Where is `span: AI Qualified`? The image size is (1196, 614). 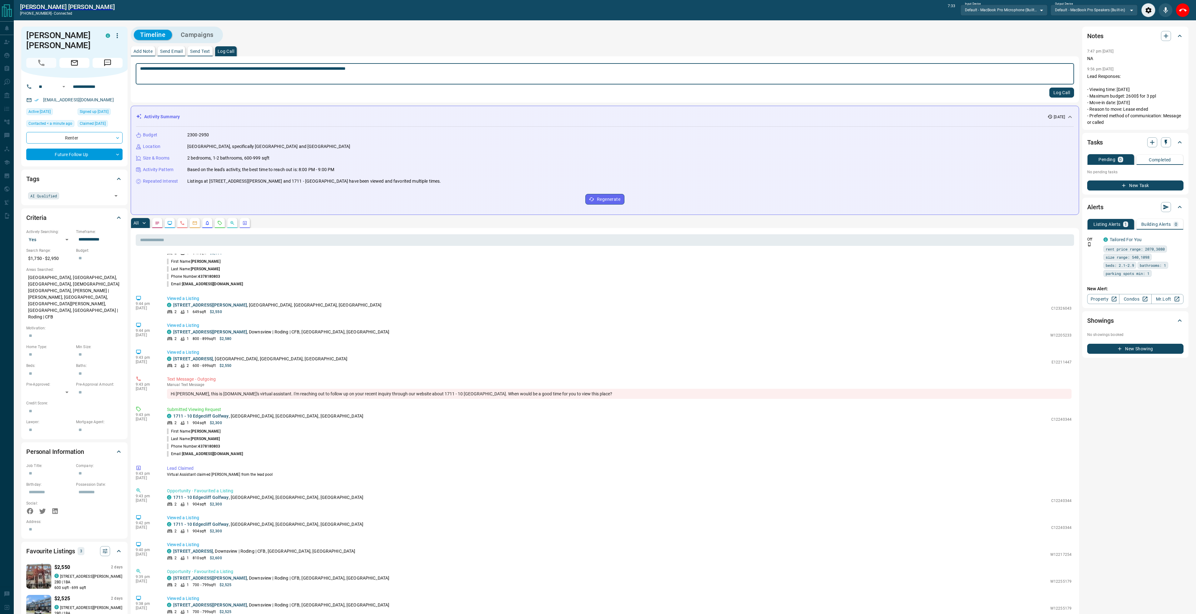 span: AI Qualified is located at coordinates (43, 196).